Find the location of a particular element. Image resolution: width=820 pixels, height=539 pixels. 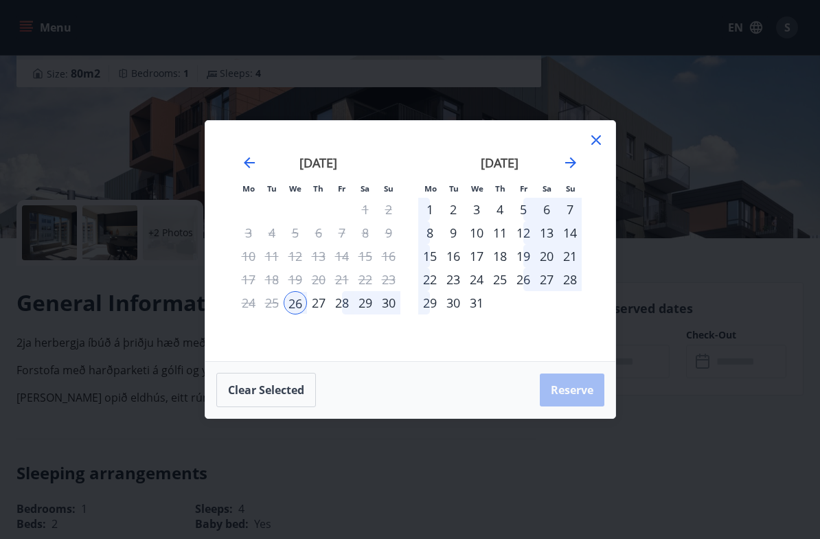

td: Choose Wednesday, December 17, 2025 as your check-out date. It’s available. is located at coordinates (477, 256).